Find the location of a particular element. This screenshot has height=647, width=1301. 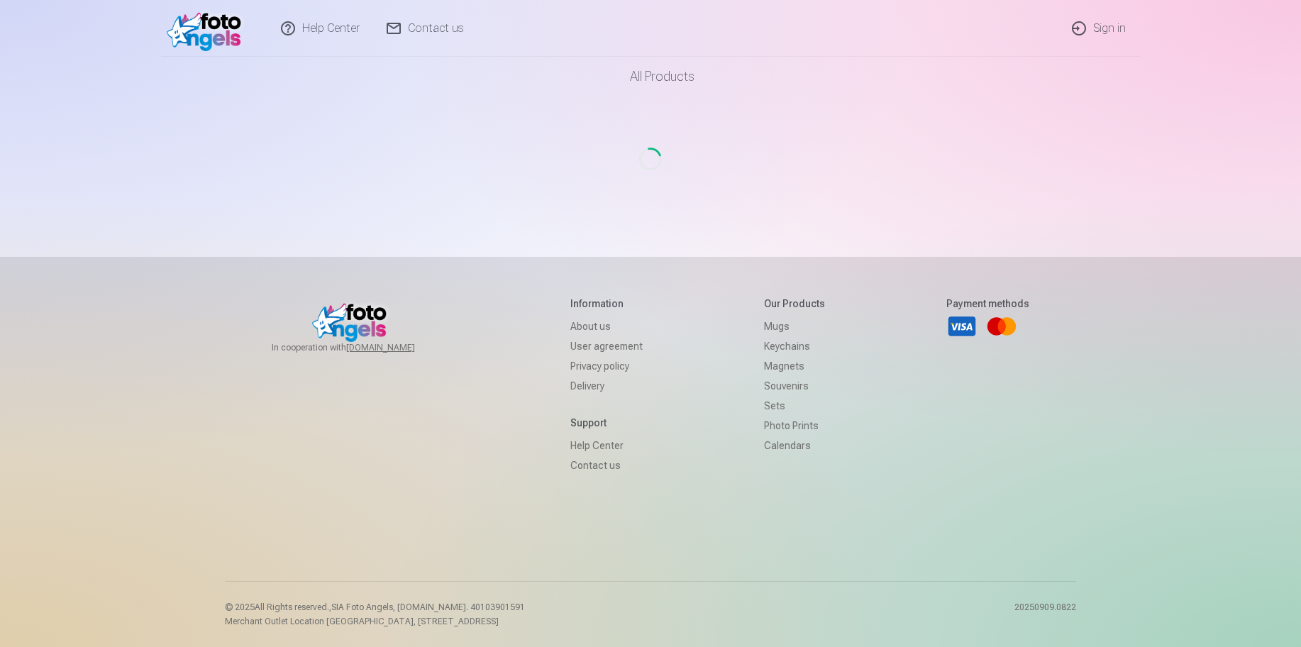

a: Magnets is located at coordinates (794, 366).